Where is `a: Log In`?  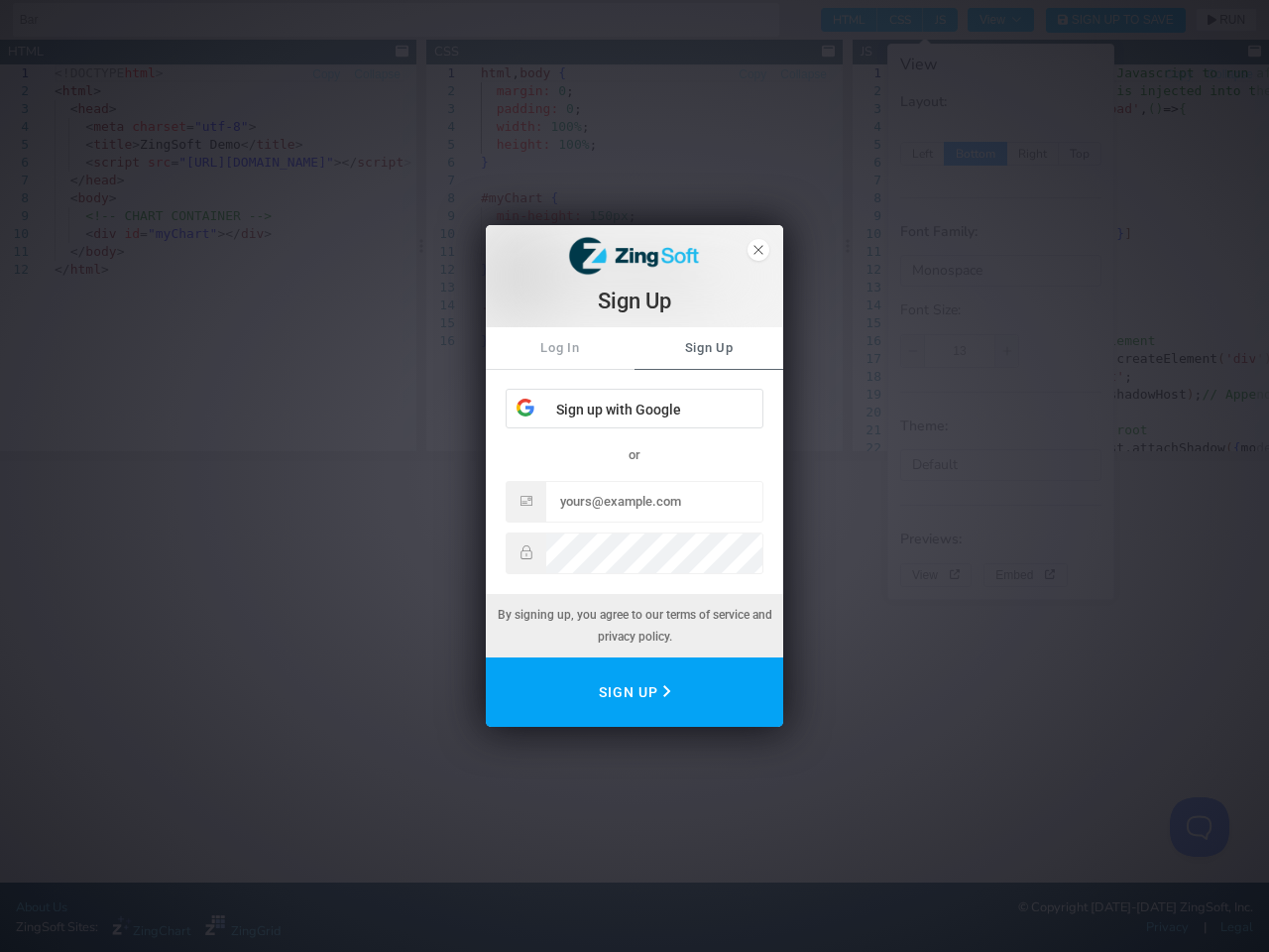
a: Log In is located at coordinates (560, 348).